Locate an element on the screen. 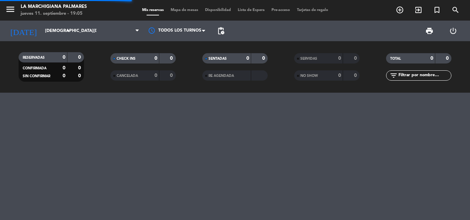 The width and height of the screenshot is (470, 220). i: search is located at coordinates (455, 10).